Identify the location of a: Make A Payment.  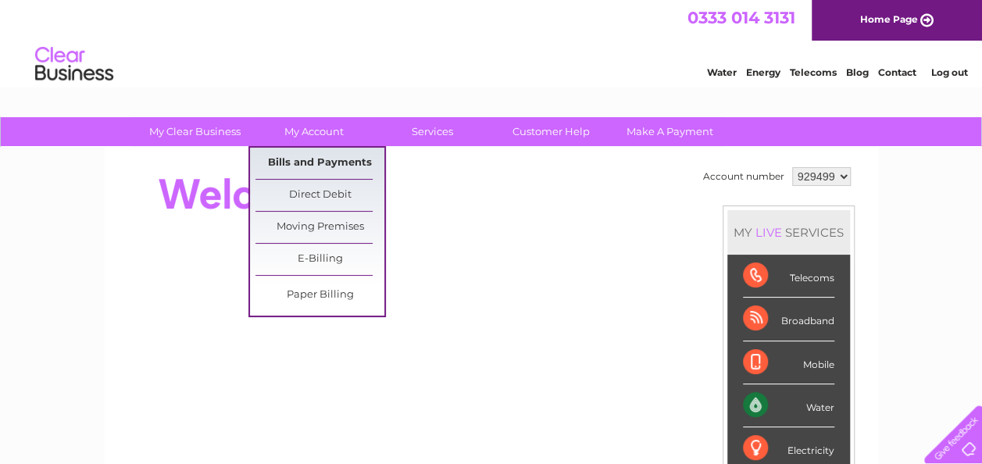
(669, 131).